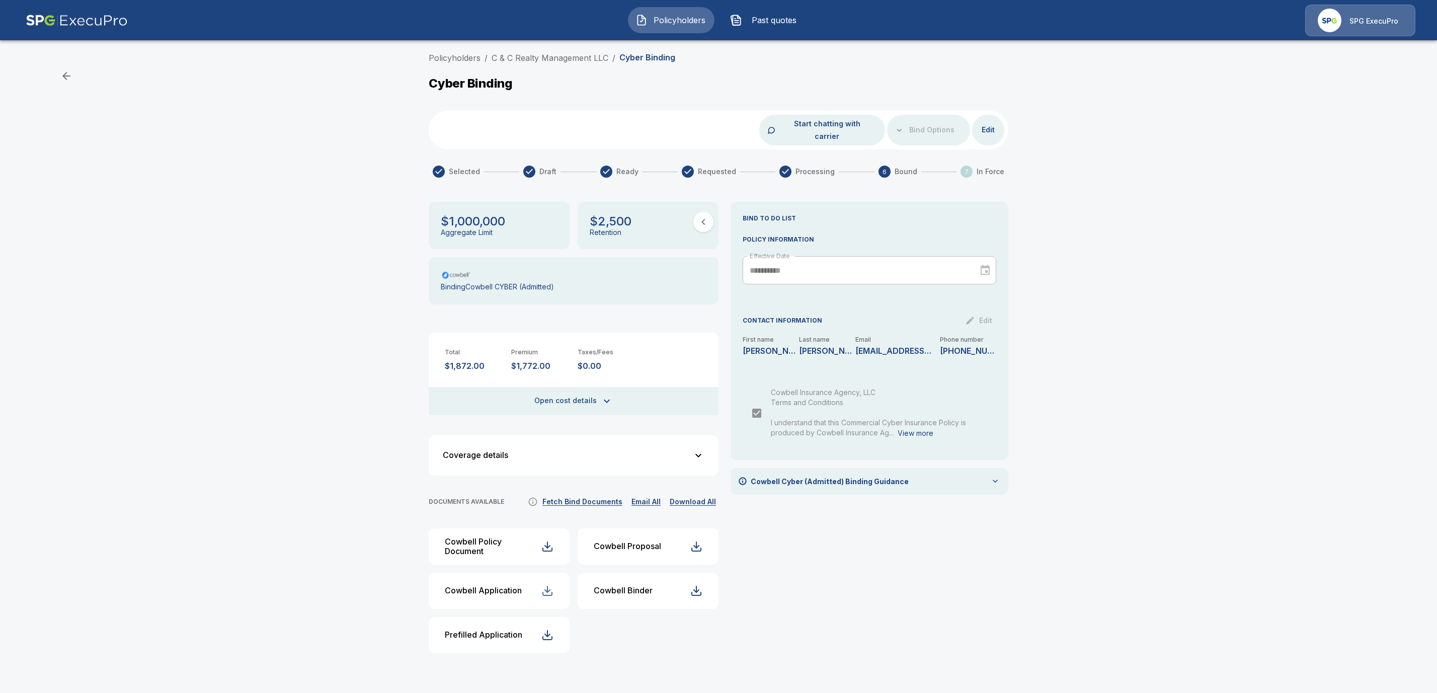 The width and height of the screenshot is (1437, 693). I want to click on div: Cowbell Application, so click(483, 590).